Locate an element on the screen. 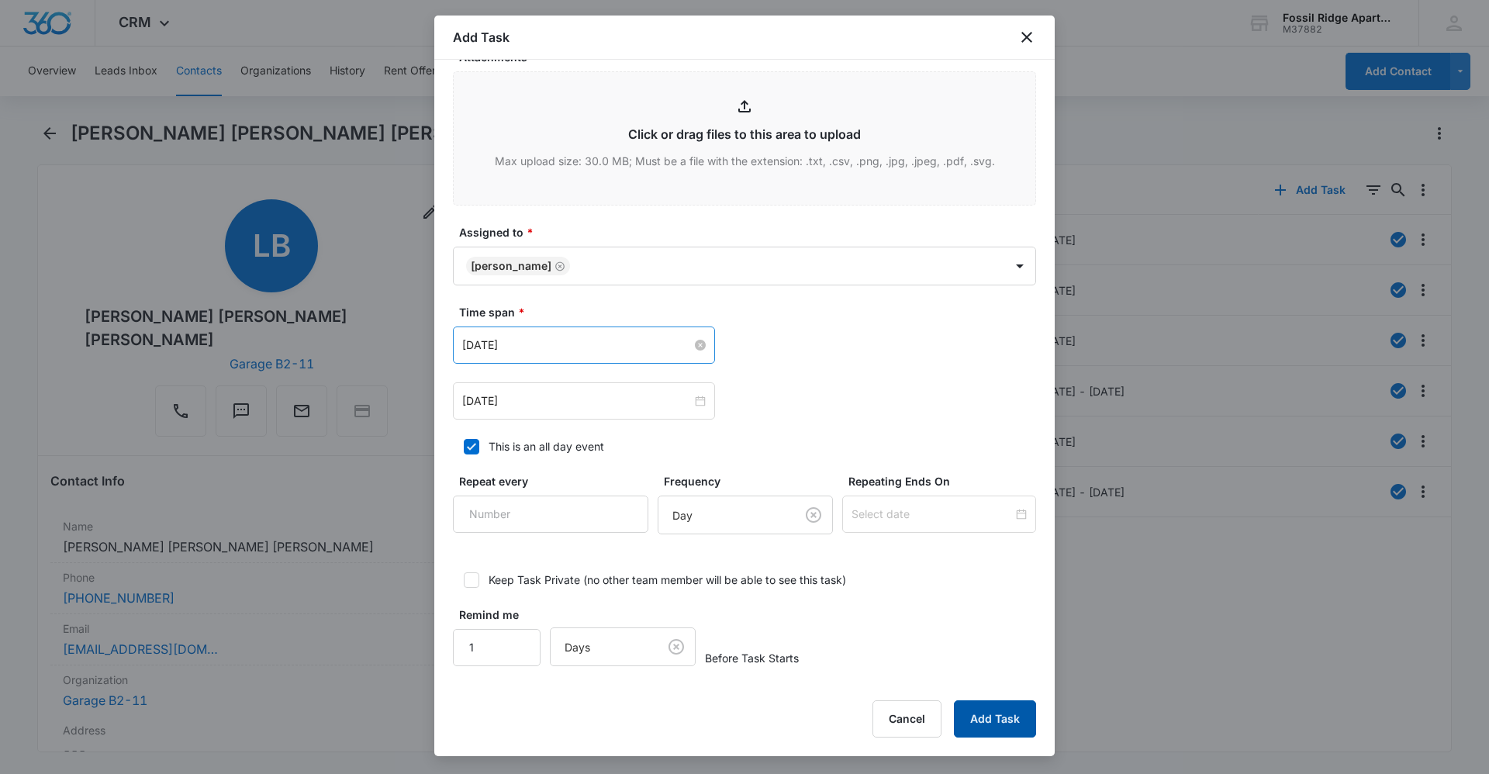 The height and width of the screenshot is (774, 1489). button: Cancel is located at coordinates (907, 719).